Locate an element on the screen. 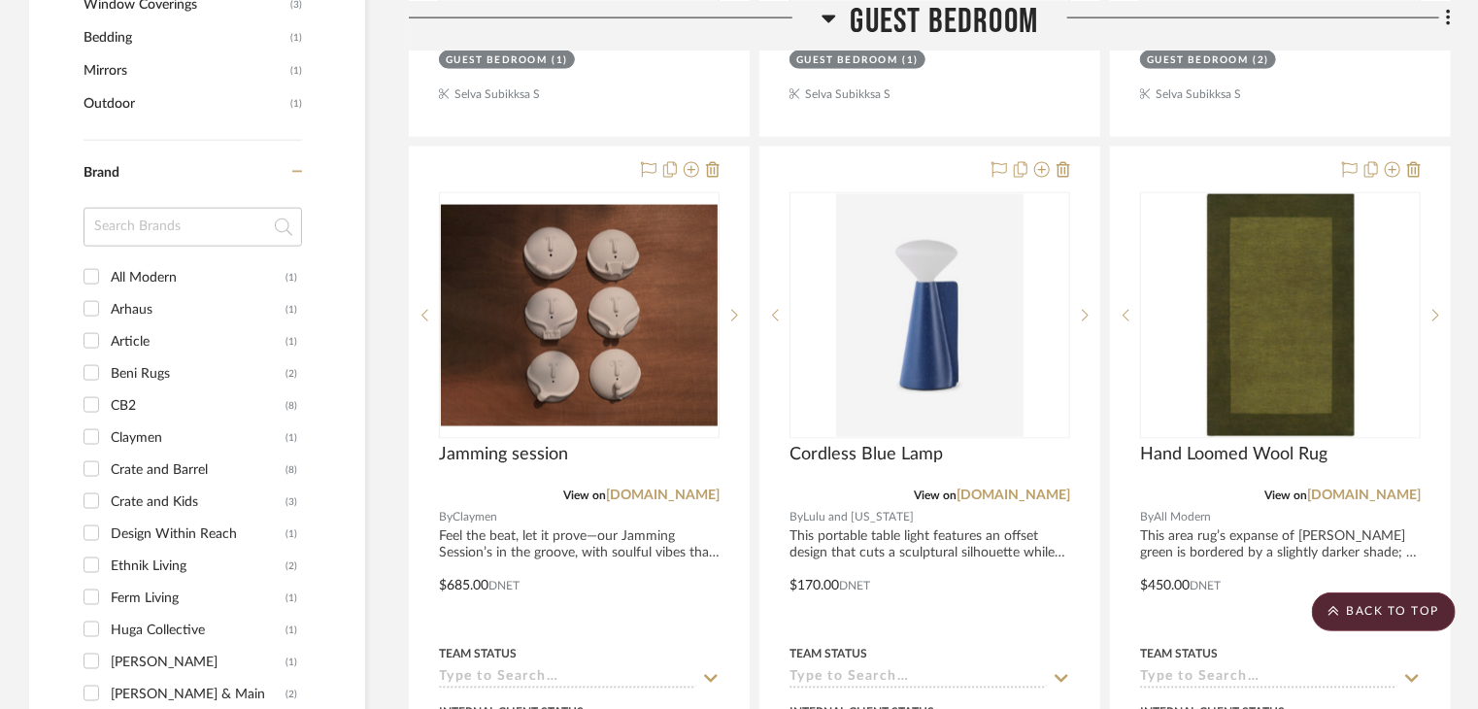 The image size is (1478, 709). div: Ethnik Living is located at coordinates (198, 566).